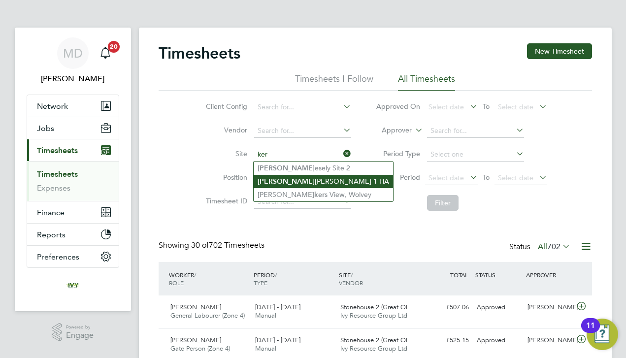 Image resolution: width=626 pixels, height=358 pixels. I want to click on span: Engage, so click(80, 335).